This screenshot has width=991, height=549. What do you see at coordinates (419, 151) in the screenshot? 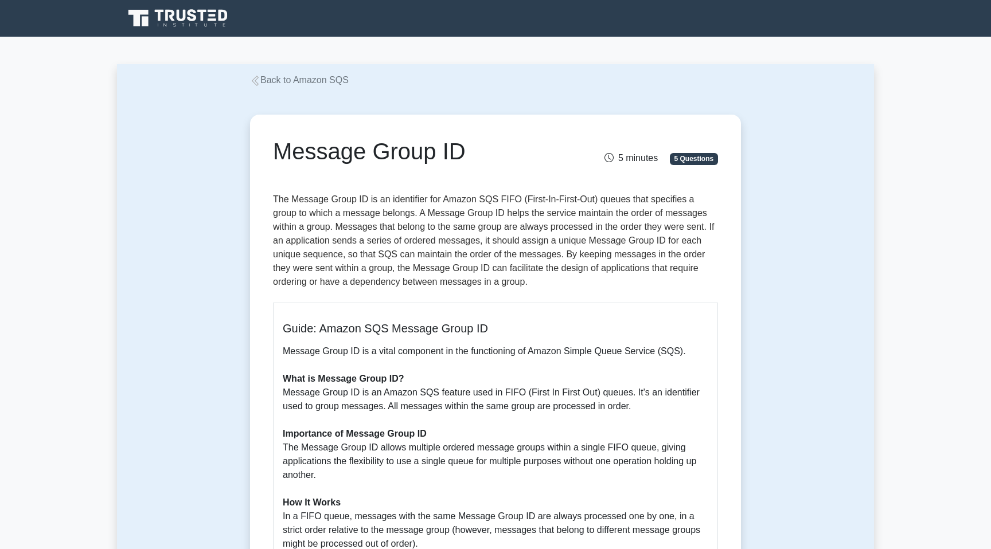
I see `h1: Message Group ID` at bounding box center [419, 151].